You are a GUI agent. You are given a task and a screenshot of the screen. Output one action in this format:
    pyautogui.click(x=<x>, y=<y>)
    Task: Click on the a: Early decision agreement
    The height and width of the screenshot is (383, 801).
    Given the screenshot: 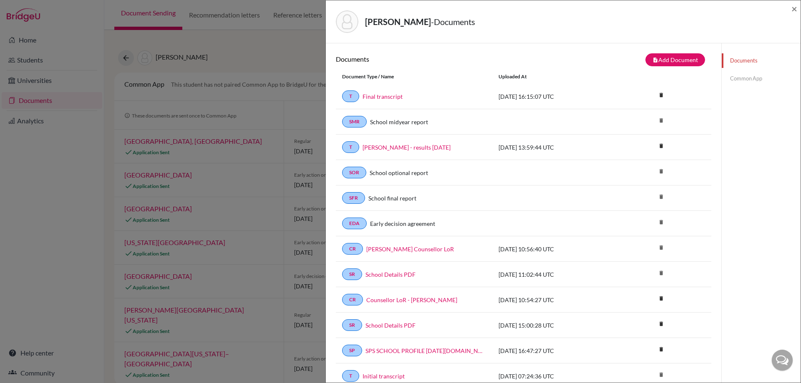 What is the action you would take?
    pyautogui.click(x=403, y=224)
    